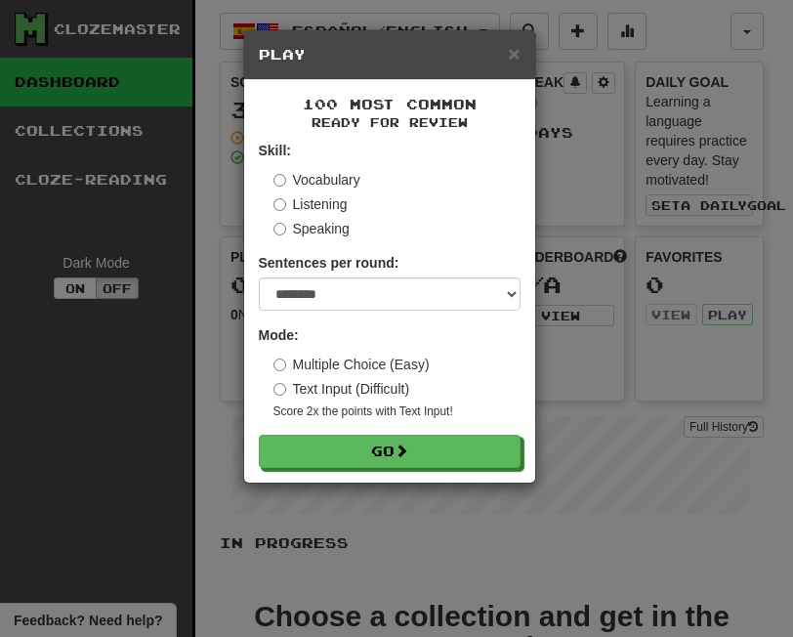  I want to click on button: Close, so click(514, 53).